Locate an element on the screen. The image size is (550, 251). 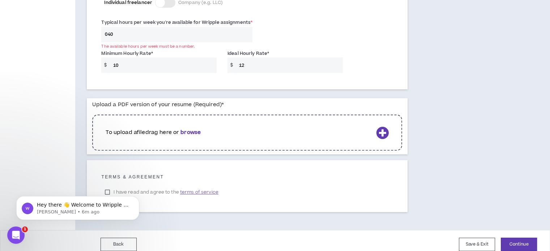
label: Upload a PDF version of your resume (Required) is located at coordinates (158, 105).